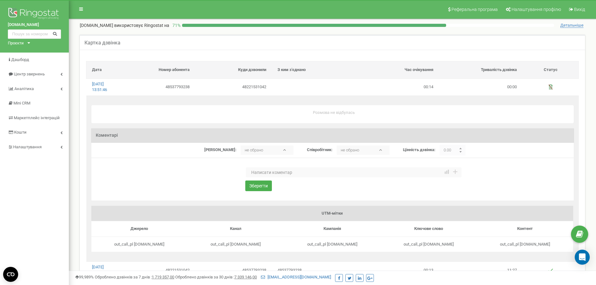 This screenshot has width=596, height=285. What do you see at coordinates (397, 270) in the screenshot?
I see `td: 00:13` at bounding box center [397, 270].